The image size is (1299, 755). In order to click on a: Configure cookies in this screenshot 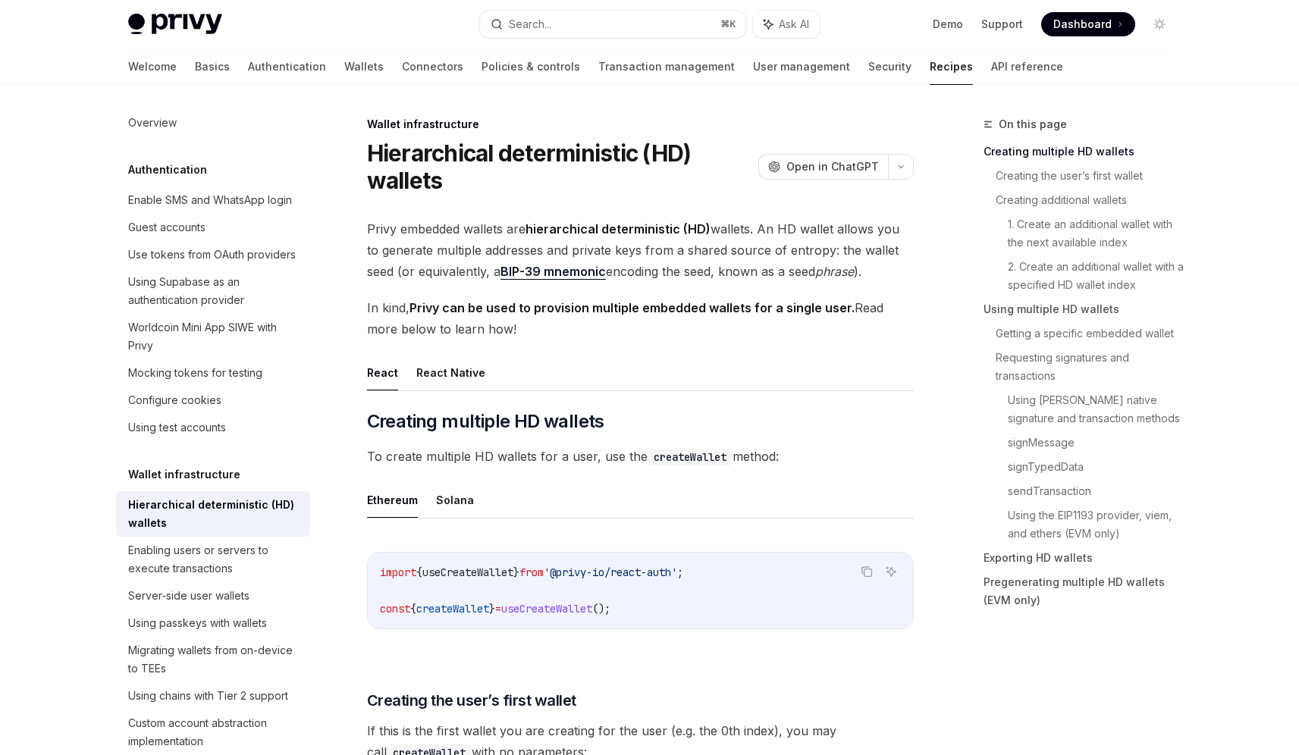, I will do `click(213, 400)`.